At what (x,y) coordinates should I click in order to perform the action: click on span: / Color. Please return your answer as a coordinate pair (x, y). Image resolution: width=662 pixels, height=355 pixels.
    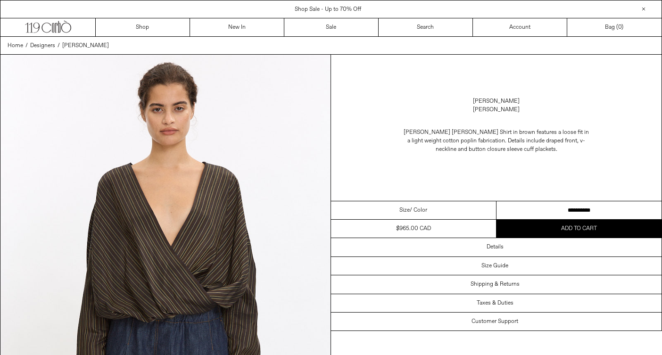
    Looking at the image, I should click on (418, 210).